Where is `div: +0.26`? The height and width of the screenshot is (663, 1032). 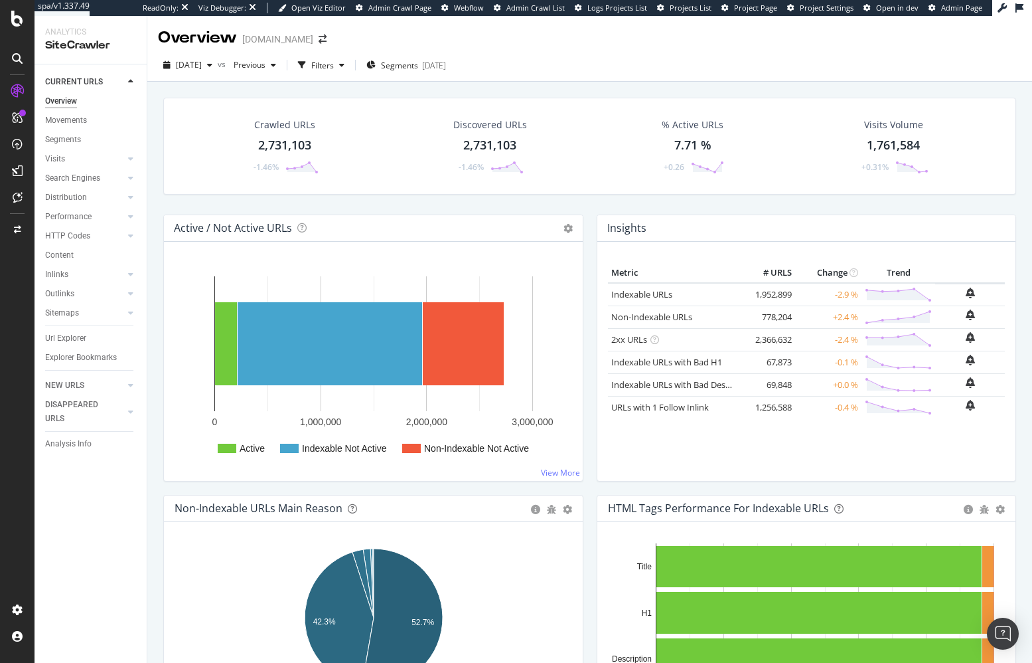
div: +0.26 is located at coordinates (674, 167).